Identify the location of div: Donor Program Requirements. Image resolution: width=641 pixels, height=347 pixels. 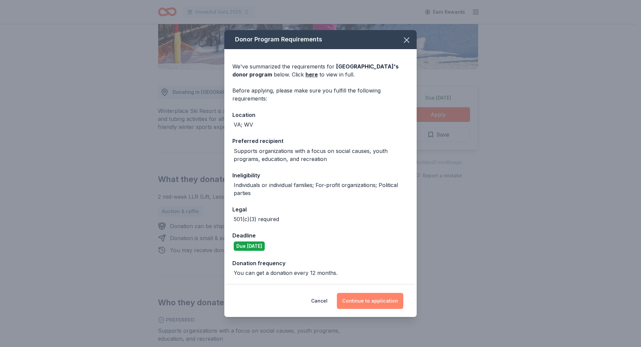
(320, 39).